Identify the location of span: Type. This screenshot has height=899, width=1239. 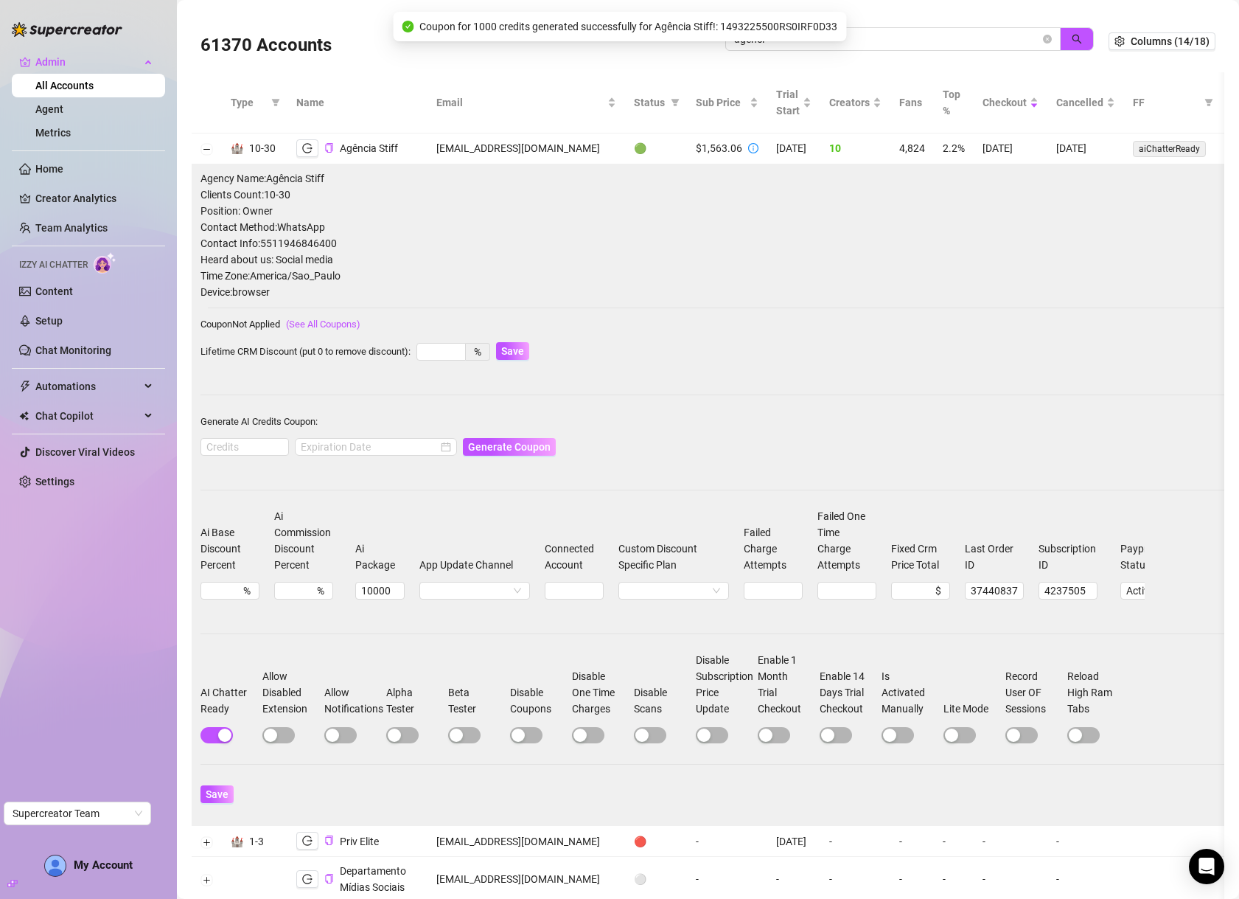
(248, 102).